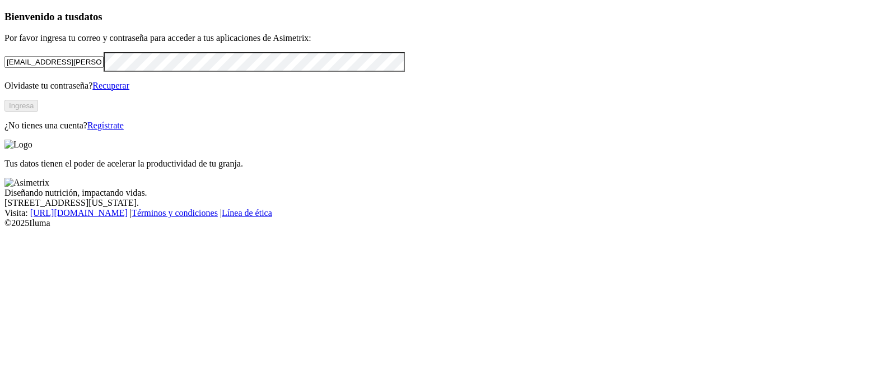 This screenshot has width=896, height=392. I want to click on a: Línea de ética, so click(247, 212).